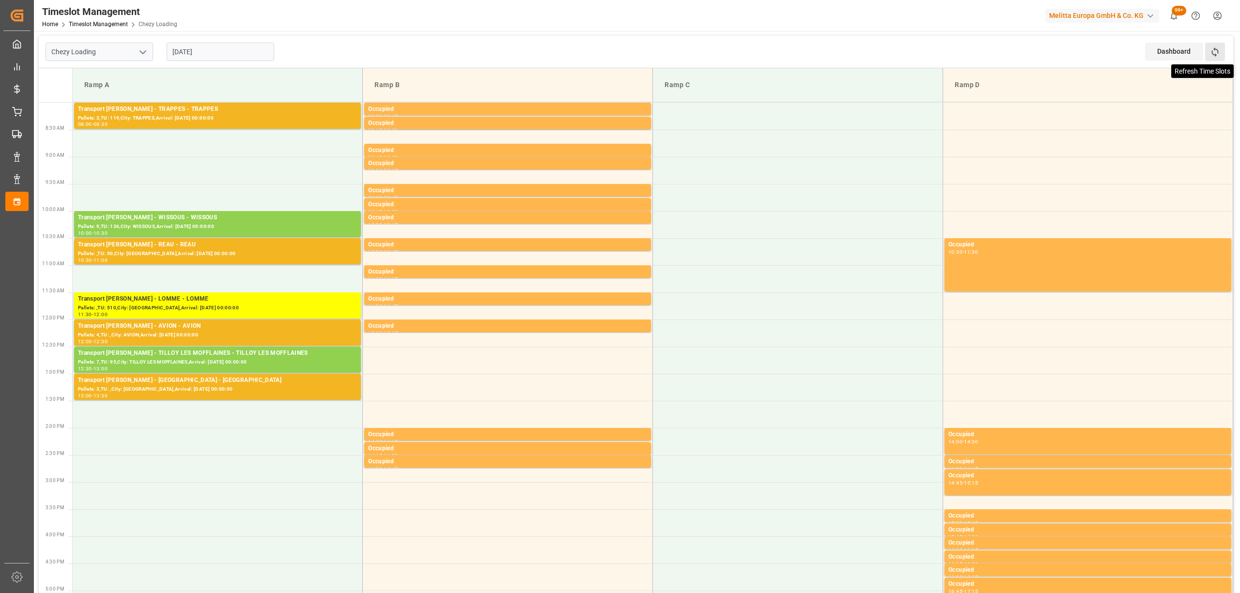  What do you see at coordinates (390, 333) in the screenshot?
I see `div: 12:15` at bounding box center [390, 333].